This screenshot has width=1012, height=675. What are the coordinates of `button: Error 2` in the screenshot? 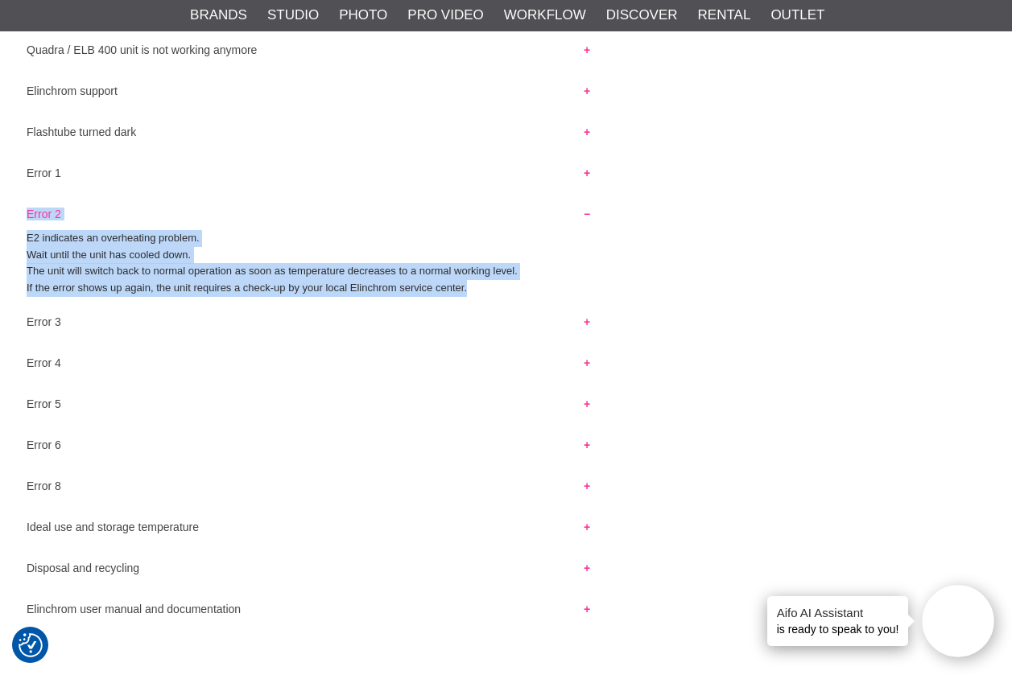 It's located at (308, 210).